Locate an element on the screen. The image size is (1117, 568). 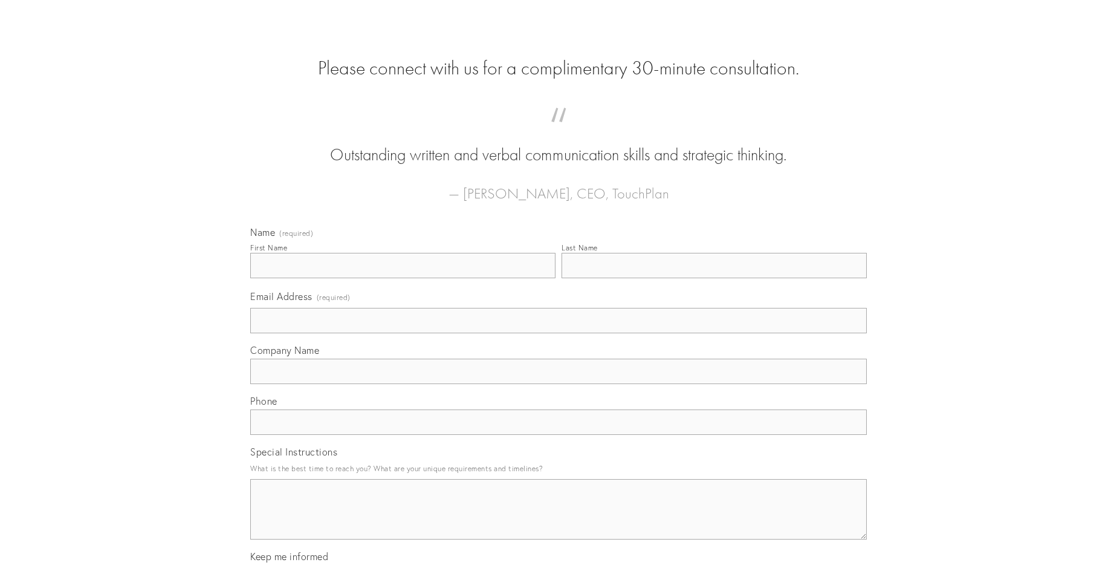
div: Last Name is located at coordinates (580, 247).